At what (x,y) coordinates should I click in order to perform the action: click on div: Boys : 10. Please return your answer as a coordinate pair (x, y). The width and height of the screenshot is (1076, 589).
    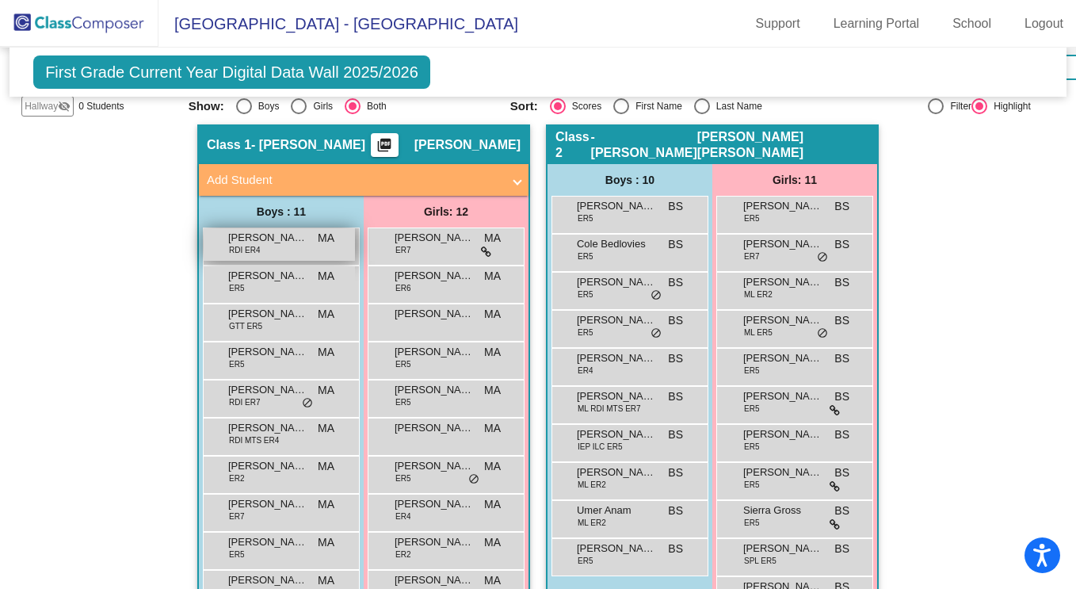
    Looking at the image, I should click on (630, 180).